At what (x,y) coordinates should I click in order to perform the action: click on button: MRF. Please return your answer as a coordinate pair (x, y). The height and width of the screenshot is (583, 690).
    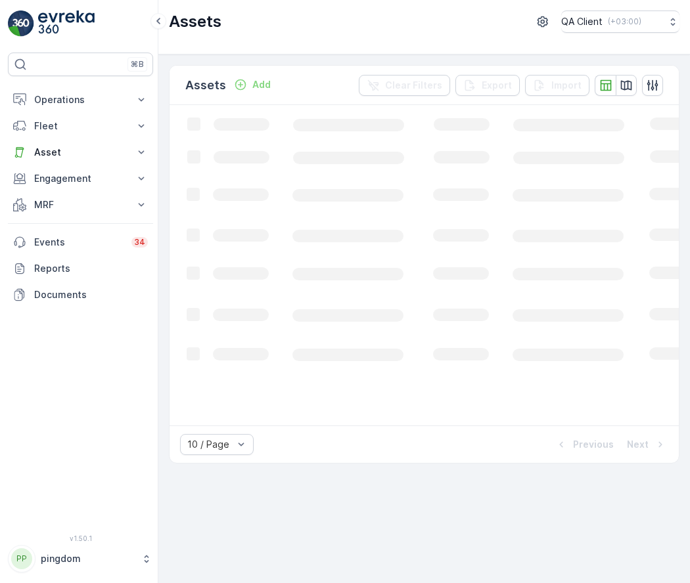
    Looking at the image, I should click on (80, 205).